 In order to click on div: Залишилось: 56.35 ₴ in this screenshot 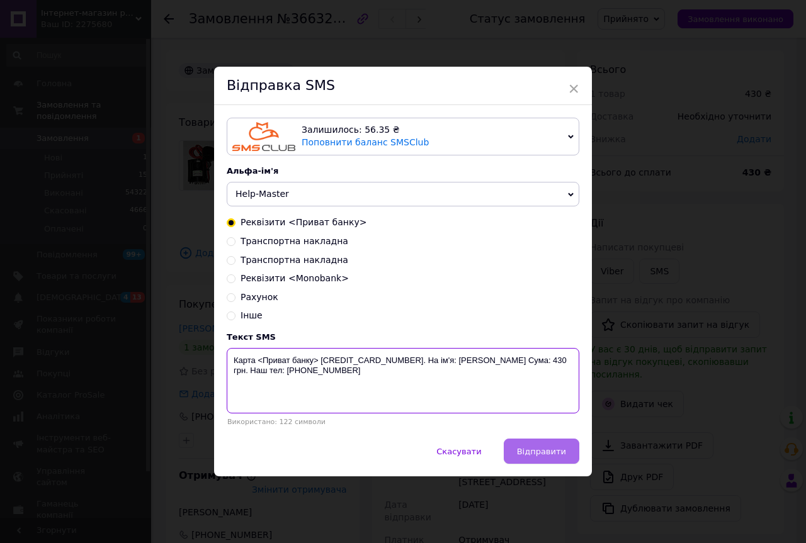, I will do `click(432, 130)`.